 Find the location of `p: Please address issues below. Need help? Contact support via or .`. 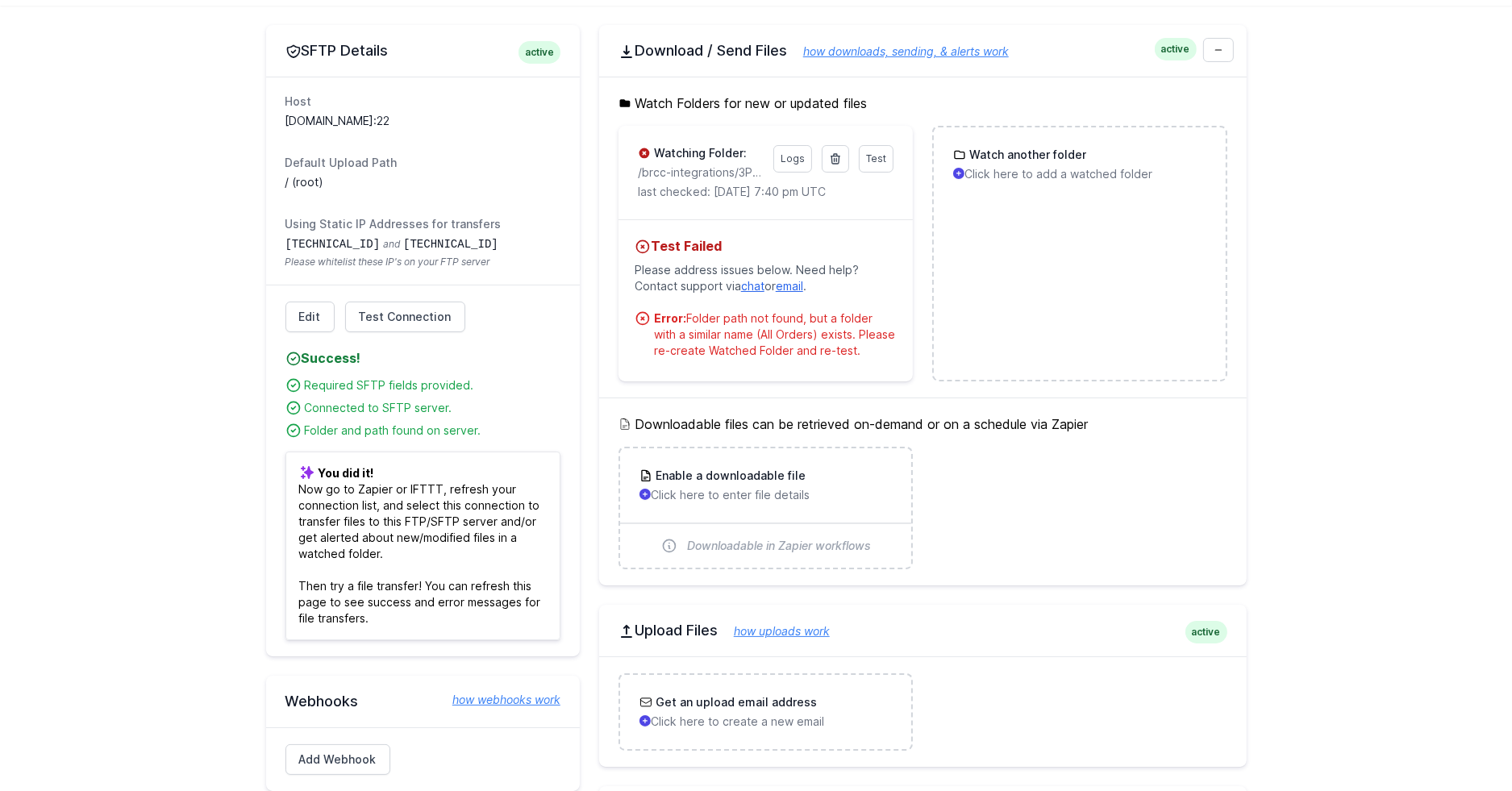

p: Please address issues below. Need help? Contact support via or . is located at coordinates (765, 278).